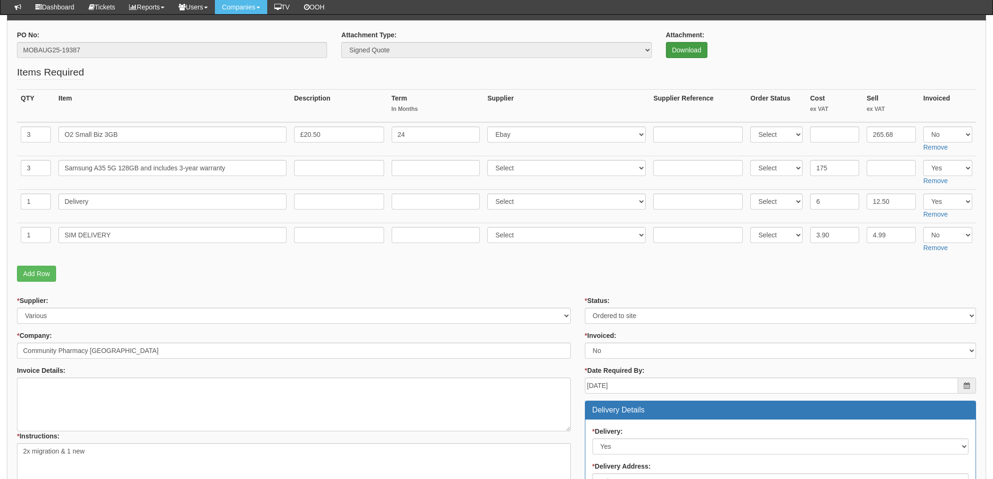 The image size is (993, 479). Describe the element at coordinates (173, 106) in the screenshot. I see `th: Item` at that location.